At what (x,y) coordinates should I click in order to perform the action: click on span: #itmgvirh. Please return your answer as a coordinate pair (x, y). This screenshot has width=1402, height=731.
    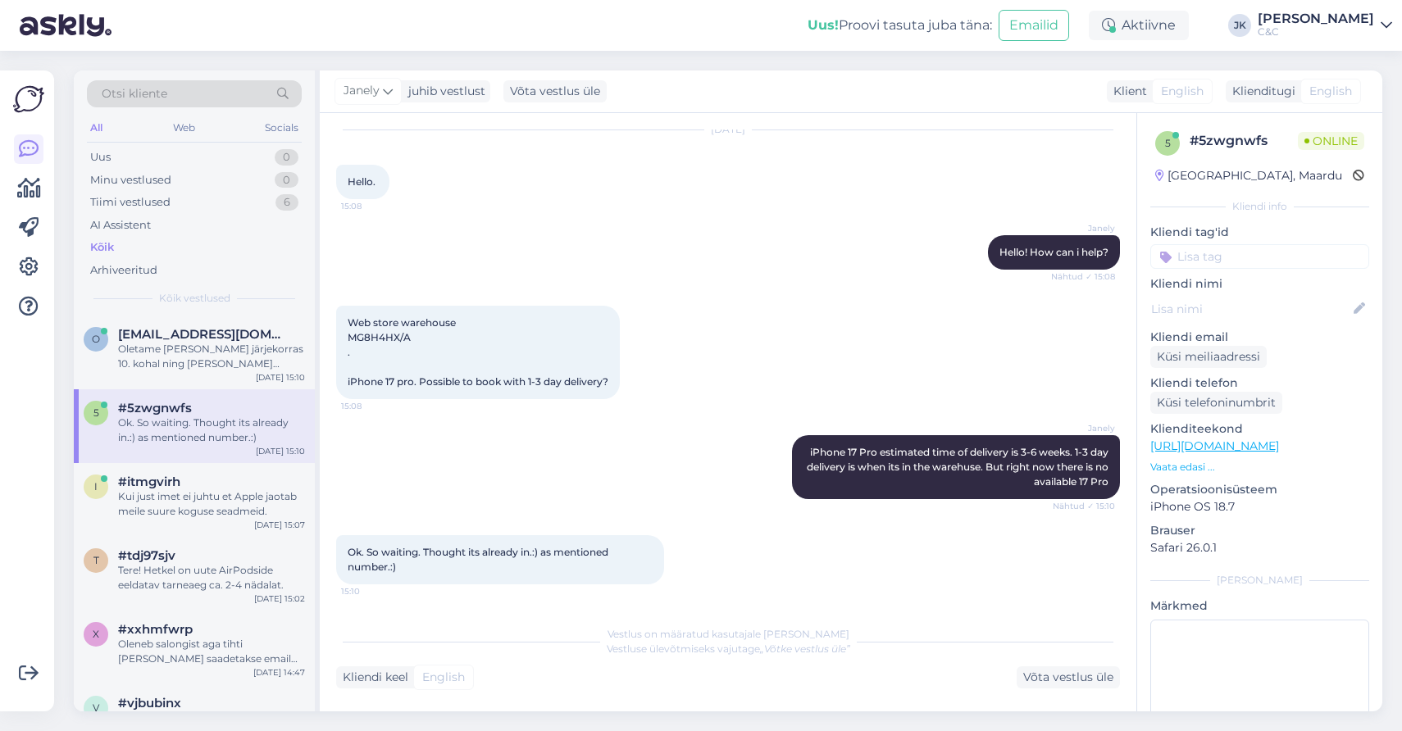
    Looking at the image, I should click on (149, 482).